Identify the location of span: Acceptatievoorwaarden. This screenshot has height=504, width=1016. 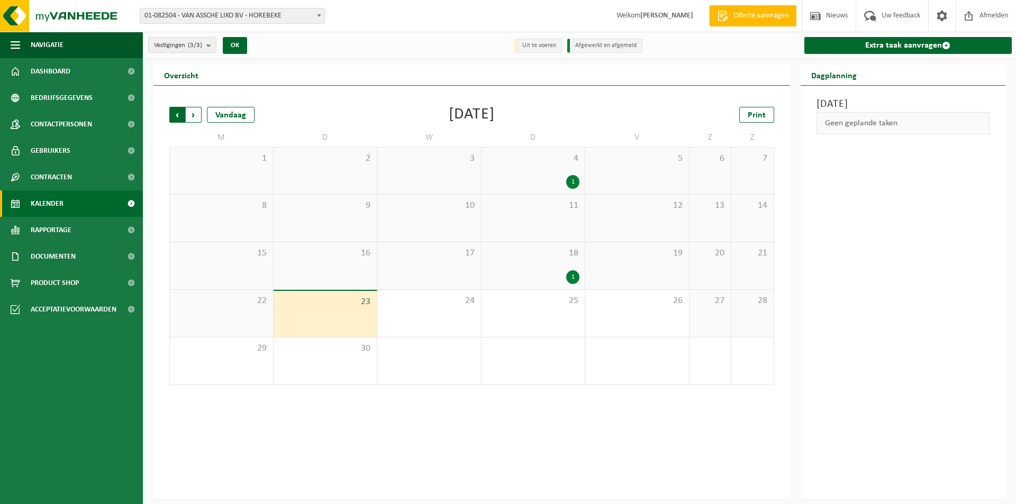
(74, 310).